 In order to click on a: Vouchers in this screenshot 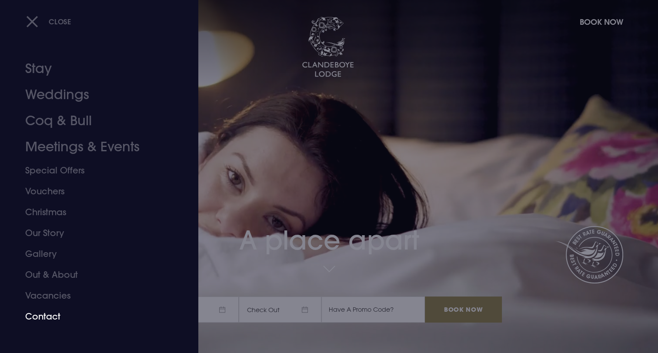, I will do `click(94, 191)`.